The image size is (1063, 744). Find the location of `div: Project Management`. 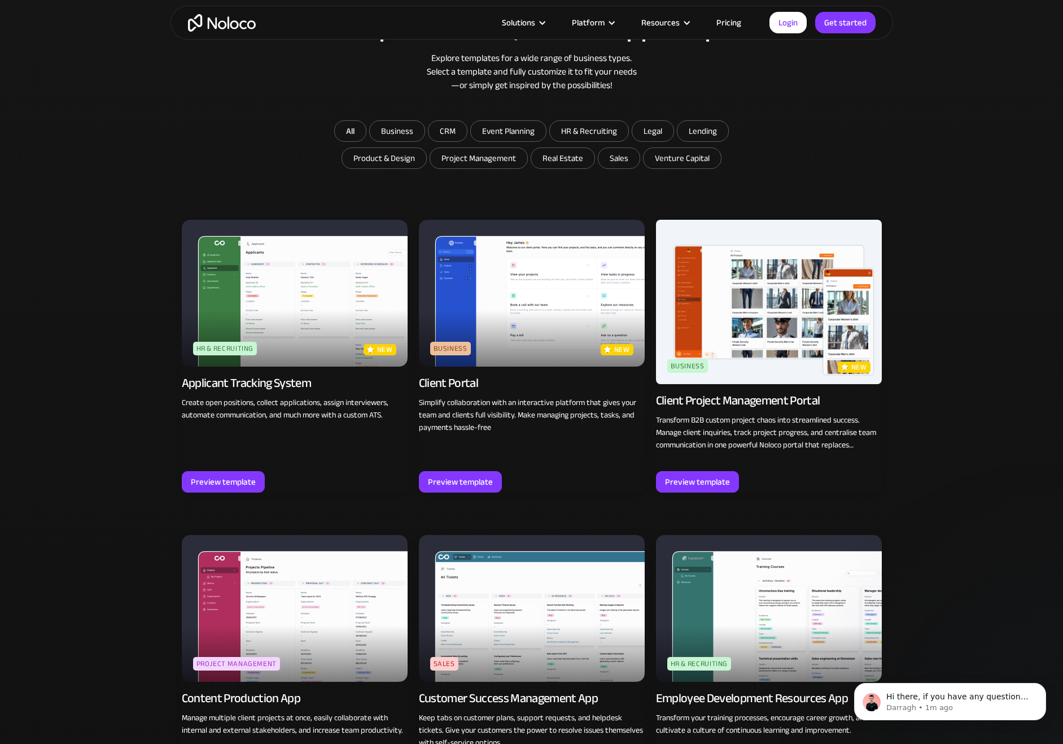

div: Project Management is located at coordinates (237, 663).